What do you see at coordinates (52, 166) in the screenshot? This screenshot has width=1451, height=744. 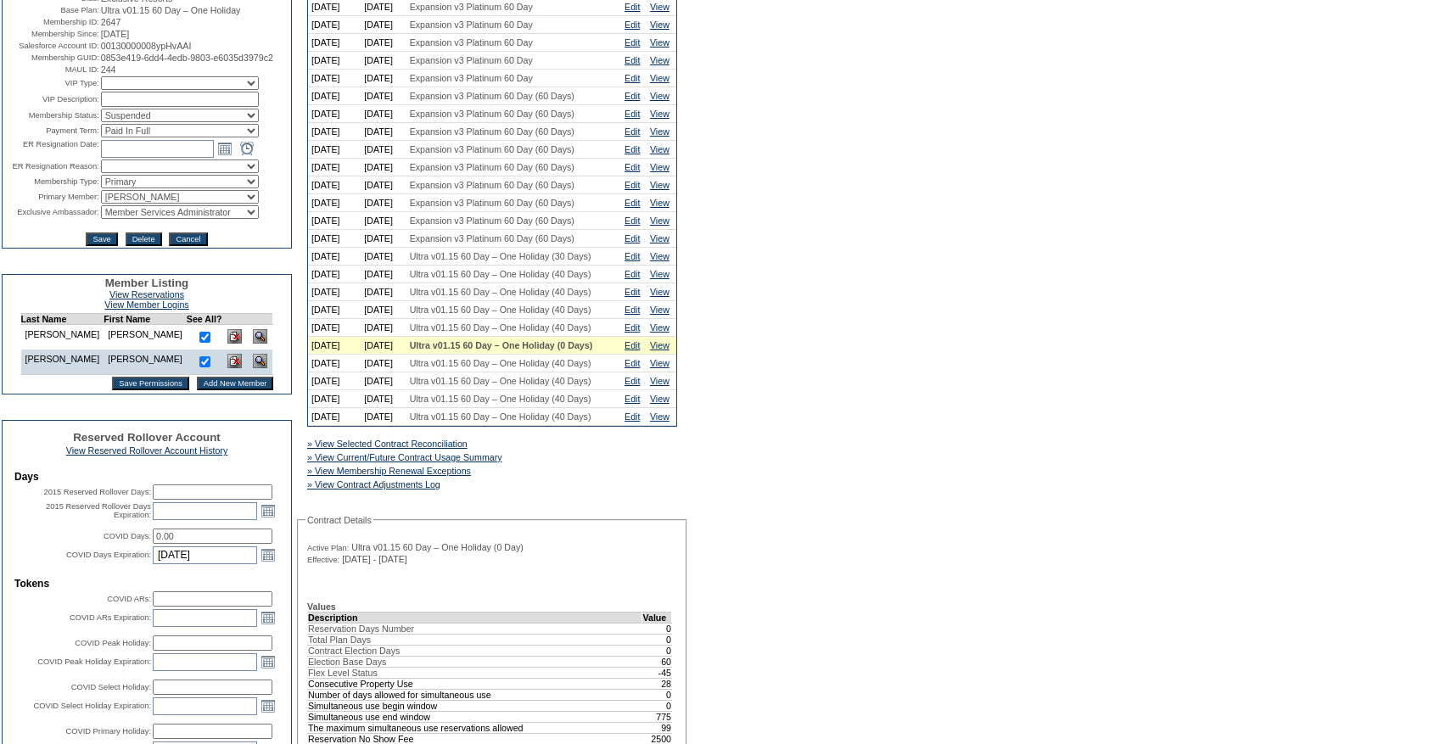 I see `td: ER Resignation Reason:` at bounding box center [52, 166].